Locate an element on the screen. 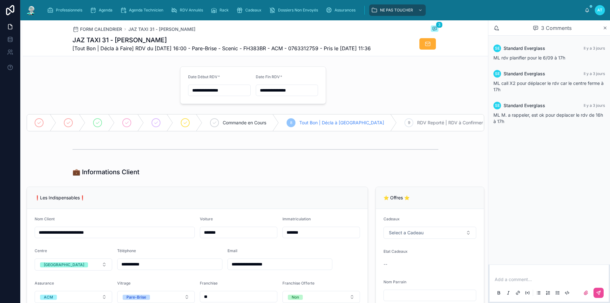 The image size is (610, 303). span: Etat Cadeaux is located at coordinates (396, 251).